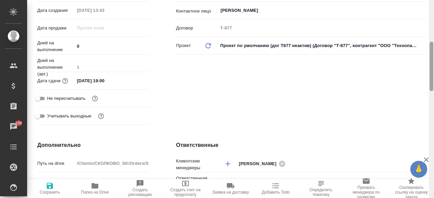 The image size is (434, 198). Describe the element at coordinates (228, 164) in the screenshot. I see `button: Добавить менеджера` at that location.